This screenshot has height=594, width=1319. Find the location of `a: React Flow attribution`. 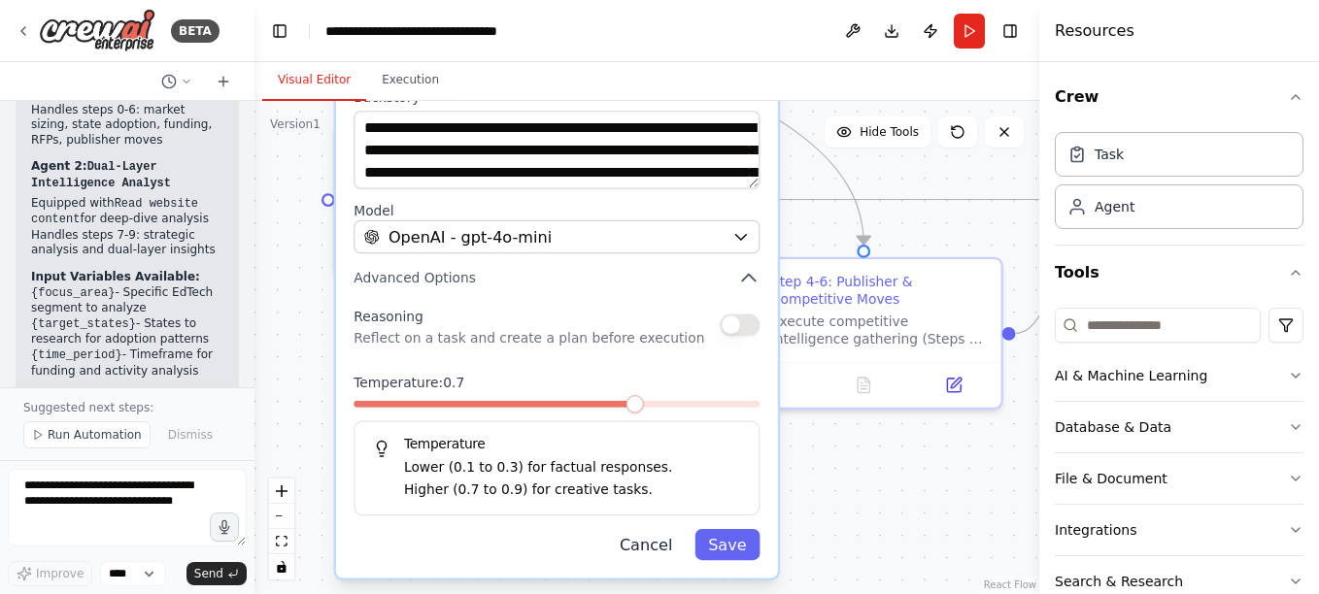

a: React Flow attribution is located at coordinates (1010, 585).